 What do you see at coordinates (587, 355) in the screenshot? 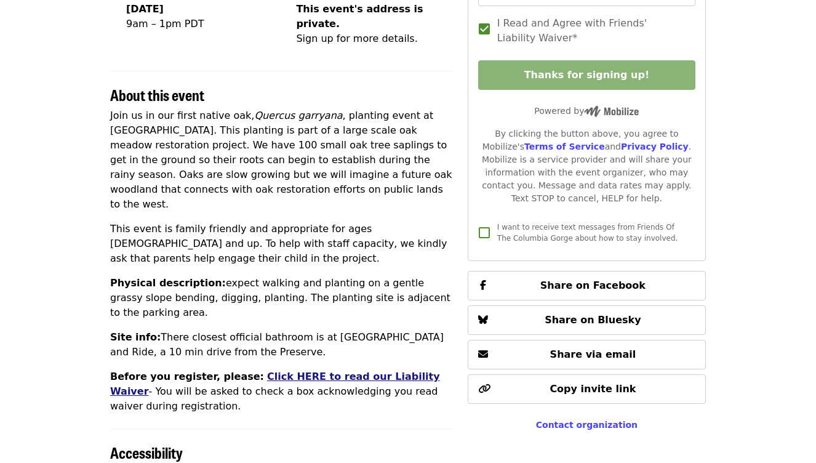
I see `button: Share via email` at bounding box center [587, 355].